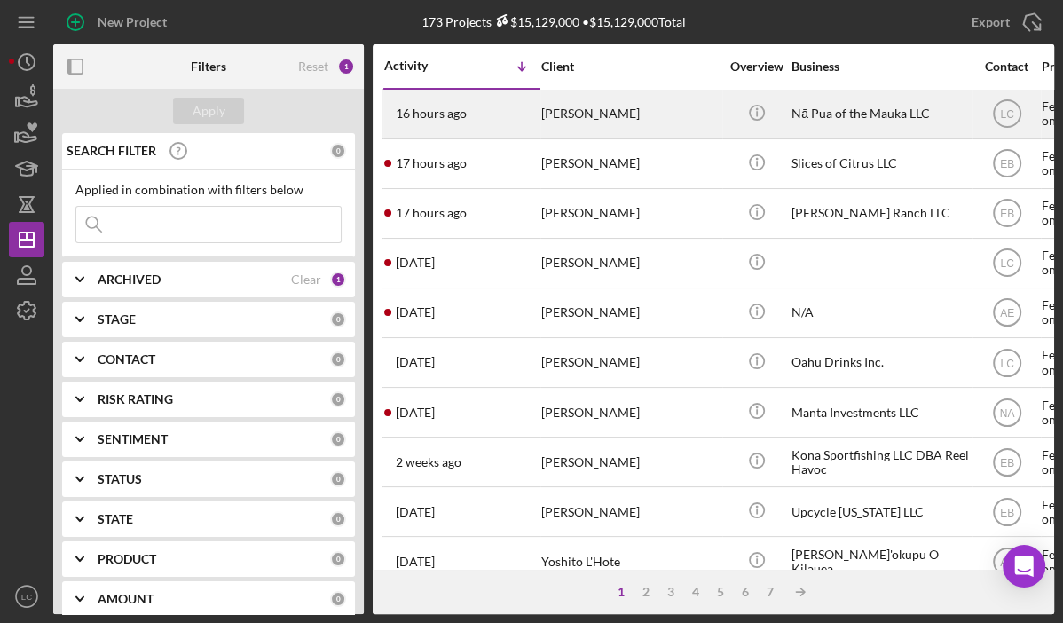 The image size is (1063, 623). Describe the element at coordinates (880, 461) in the screenshot. I see `div: Kona Sportfishing LLC DBA Reel Havoc` at that location.